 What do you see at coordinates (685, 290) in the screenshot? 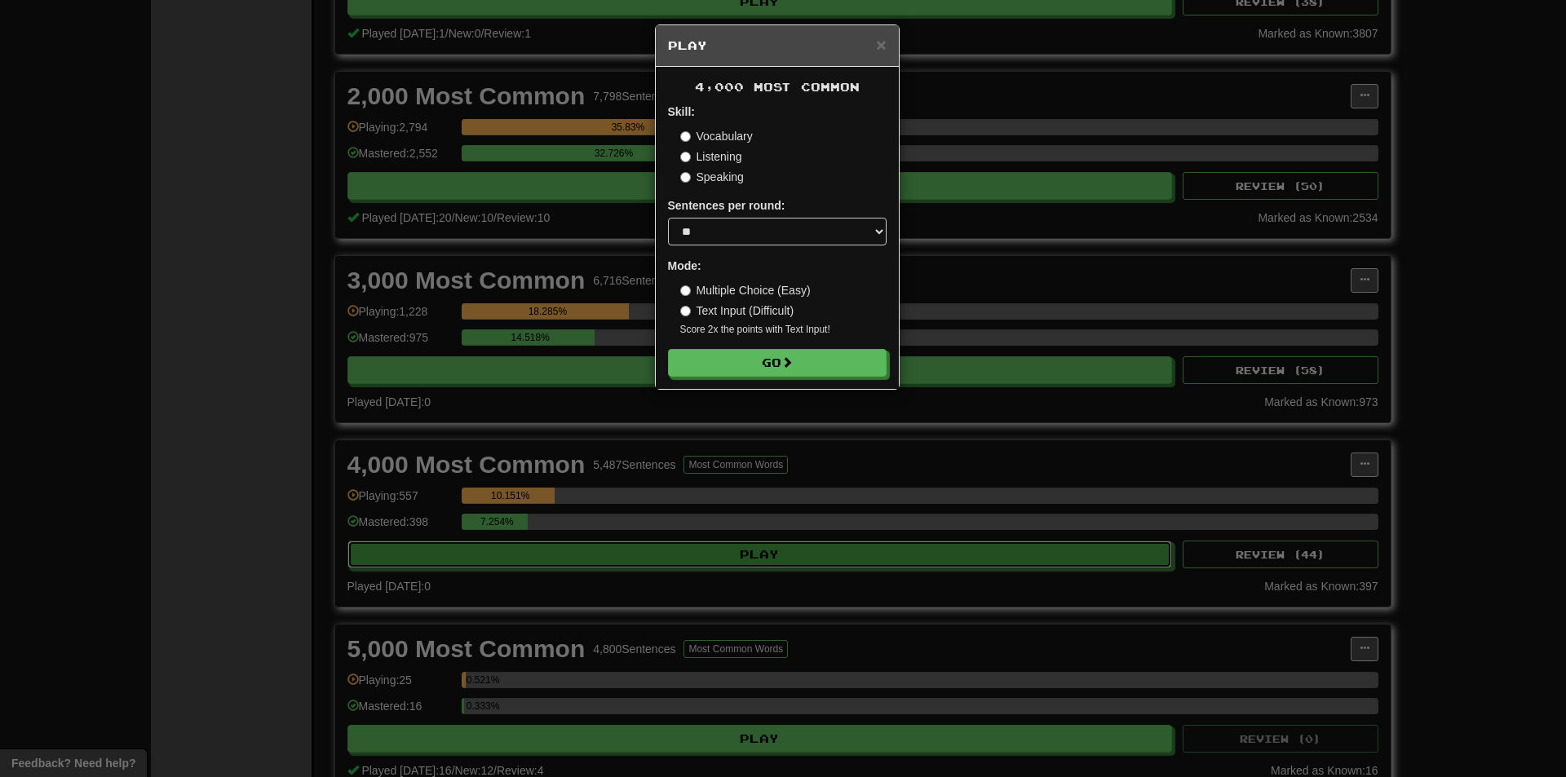
I see `input: Multiple Choice (Easy)` at bounding box center [685, 290].